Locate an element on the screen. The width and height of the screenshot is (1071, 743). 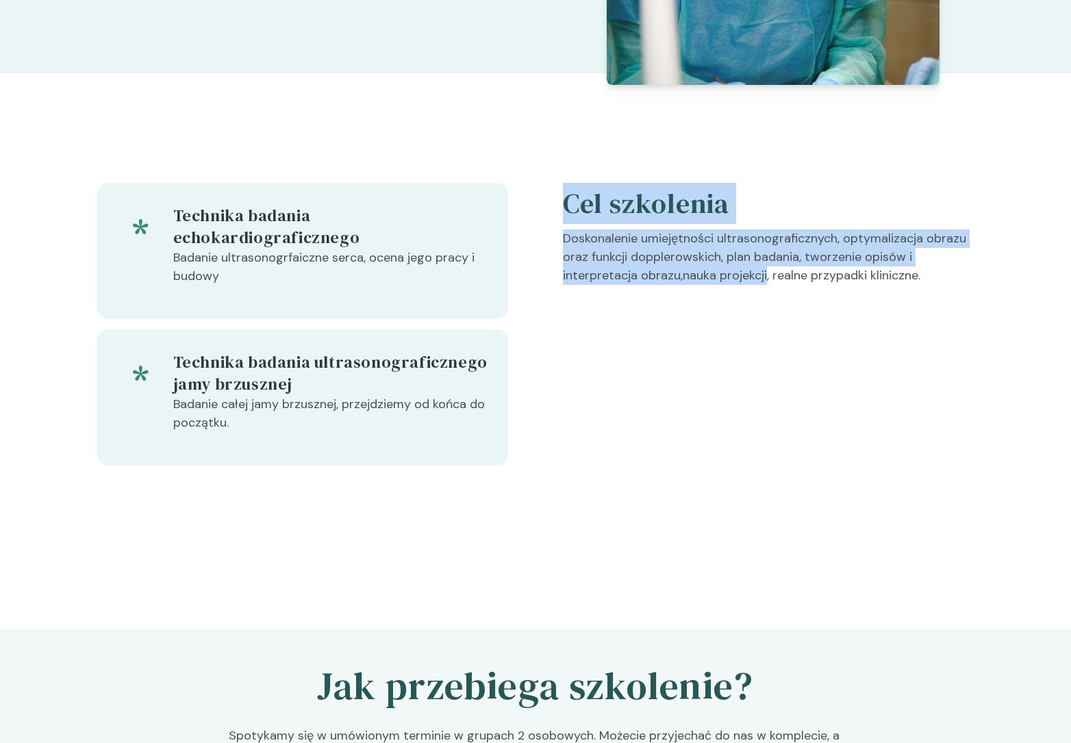
p: Doskonalenie umiejętności ultrasonograficznych, optymalizacja obrazu oraz funkcji dopplerowskich,... is located at coordinates (768, 262).